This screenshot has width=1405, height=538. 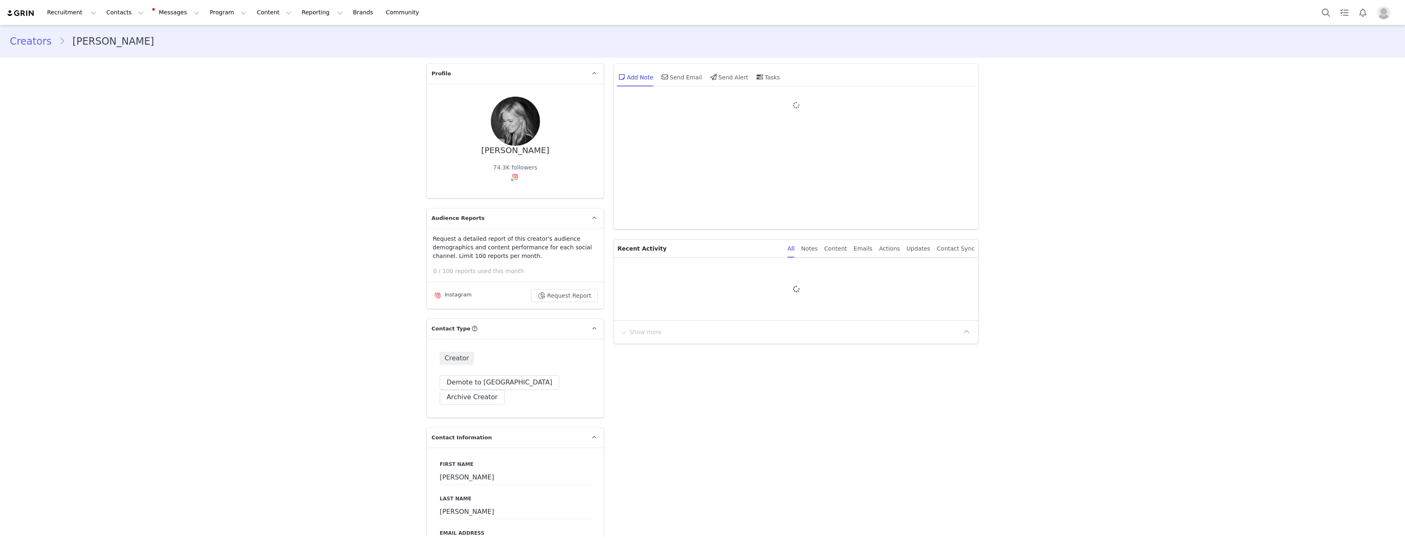 I want to click on span: Profile, so click(x=441, y=74).